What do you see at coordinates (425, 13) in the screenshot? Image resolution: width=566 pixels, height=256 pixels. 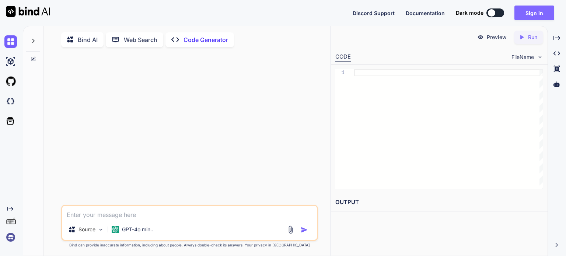 I see `button: Documentation` at bounding box center [425, 13].